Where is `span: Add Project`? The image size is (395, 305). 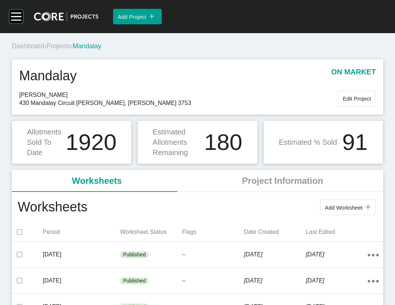
span: Add Project is located at coordinates (132, 17).